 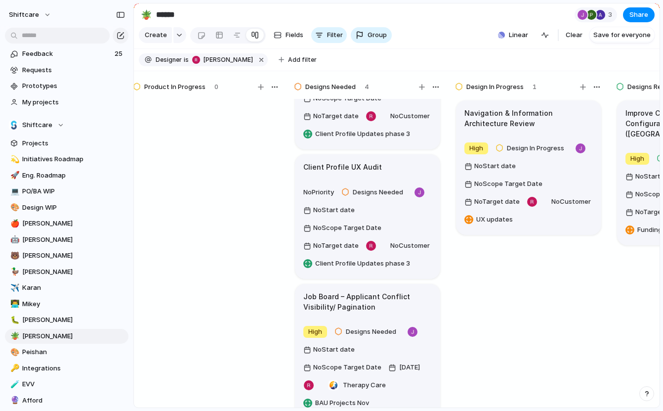 What do you see at coordinates (74, 288) in the screenshot?
I see `span: Karan` at bounding box center [74, 288].